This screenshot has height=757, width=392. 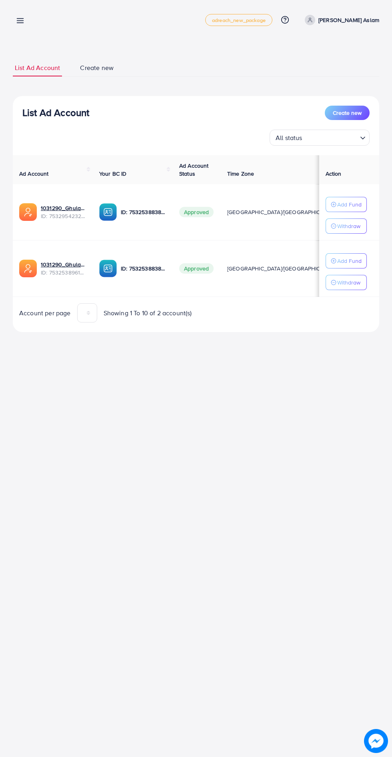 I want to click on span: All status, so click(x=289, y=138).